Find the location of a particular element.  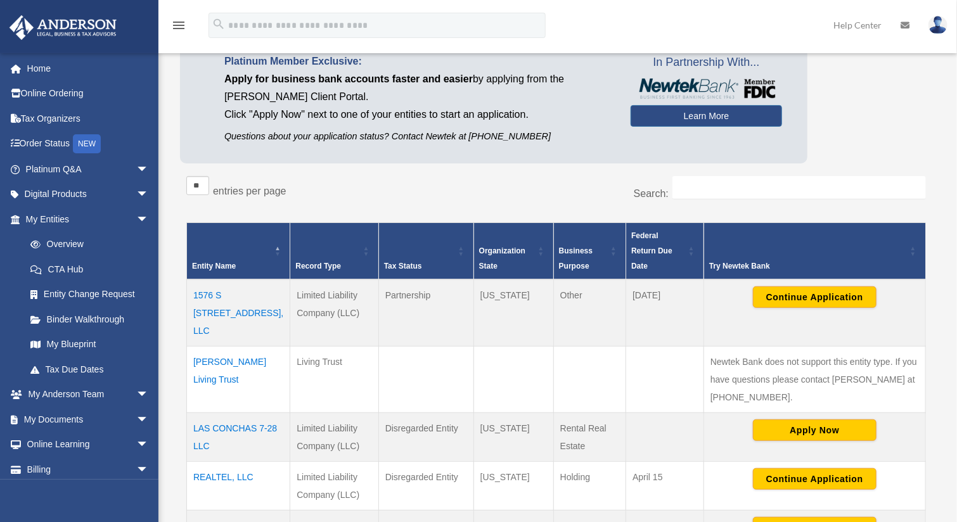

i: menu is located at coordinates (179, 25).